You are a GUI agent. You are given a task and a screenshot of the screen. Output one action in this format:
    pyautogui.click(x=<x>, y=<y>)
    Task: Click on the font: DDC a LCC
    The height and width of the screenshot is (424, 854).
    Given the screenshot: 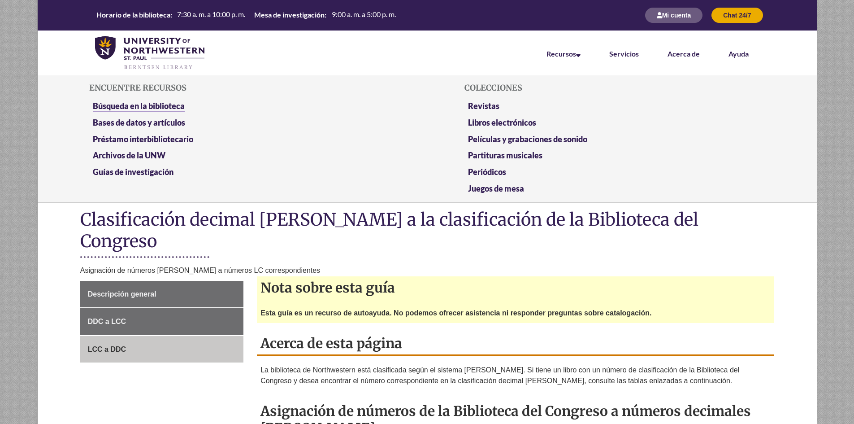 What is the action you would take?
    pyautogui.click(x=107, y=321)
    